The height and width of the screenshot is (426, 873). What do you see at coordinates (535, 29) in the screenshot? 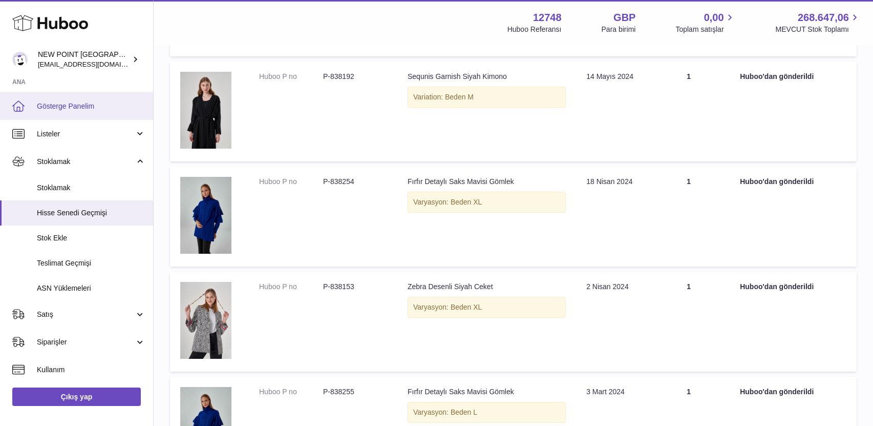
I see `font: Huboo Referansı` at bounding box center [535, 29].